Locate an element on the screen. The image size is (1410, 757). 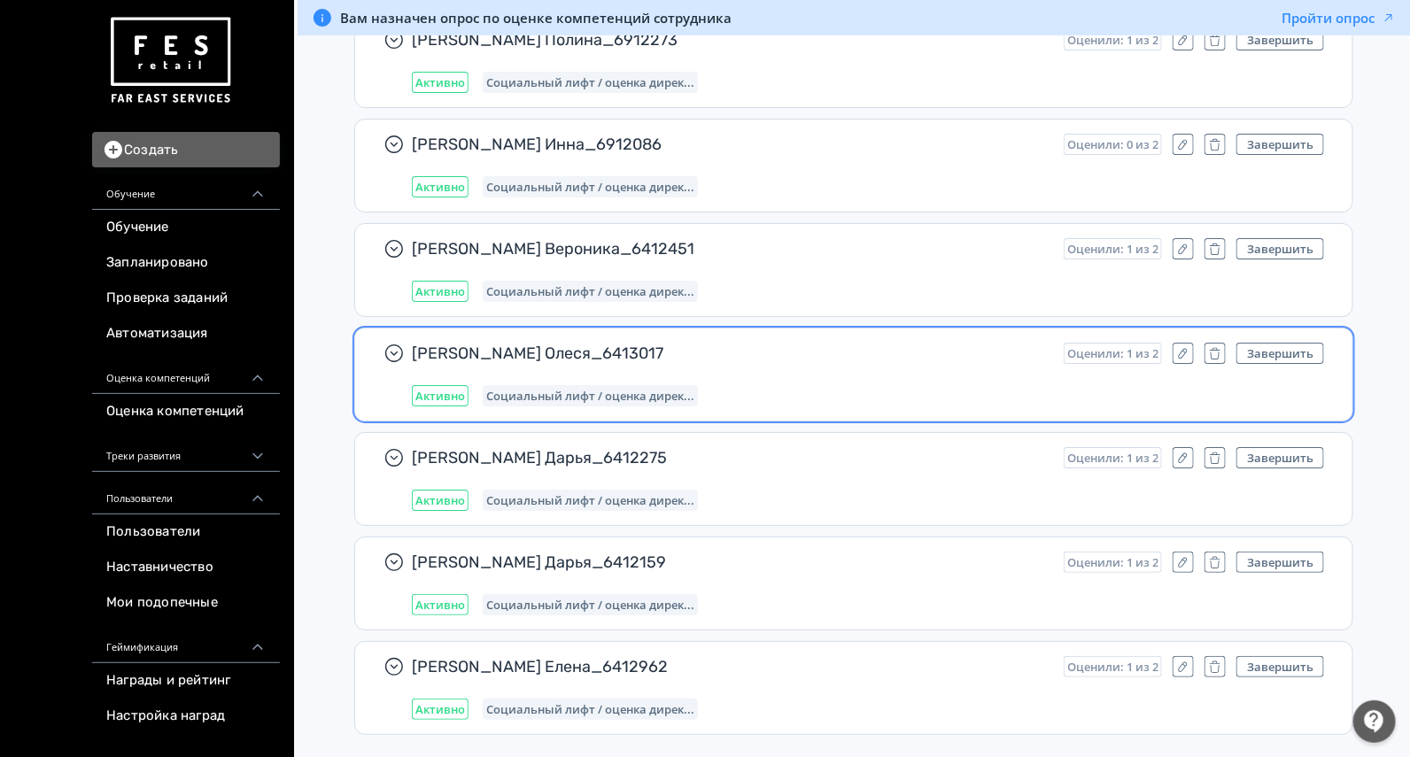
div: Пользователи is located at coordinates (186, 493).